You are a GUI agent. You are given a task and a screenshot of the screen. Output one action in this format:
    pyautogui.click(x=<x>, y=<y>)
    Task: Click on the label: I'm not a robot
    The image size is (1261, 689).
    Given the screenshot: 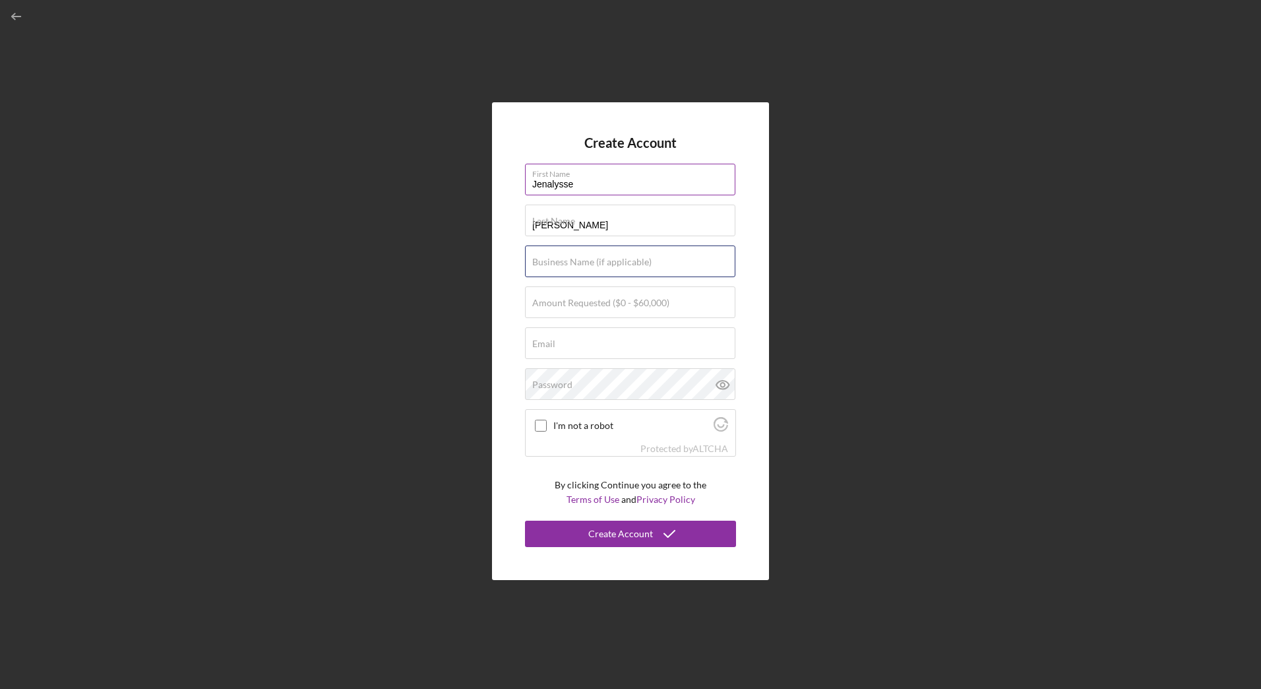 What is the action you would take?
    pyautogui.click(x=631, y=425)
    